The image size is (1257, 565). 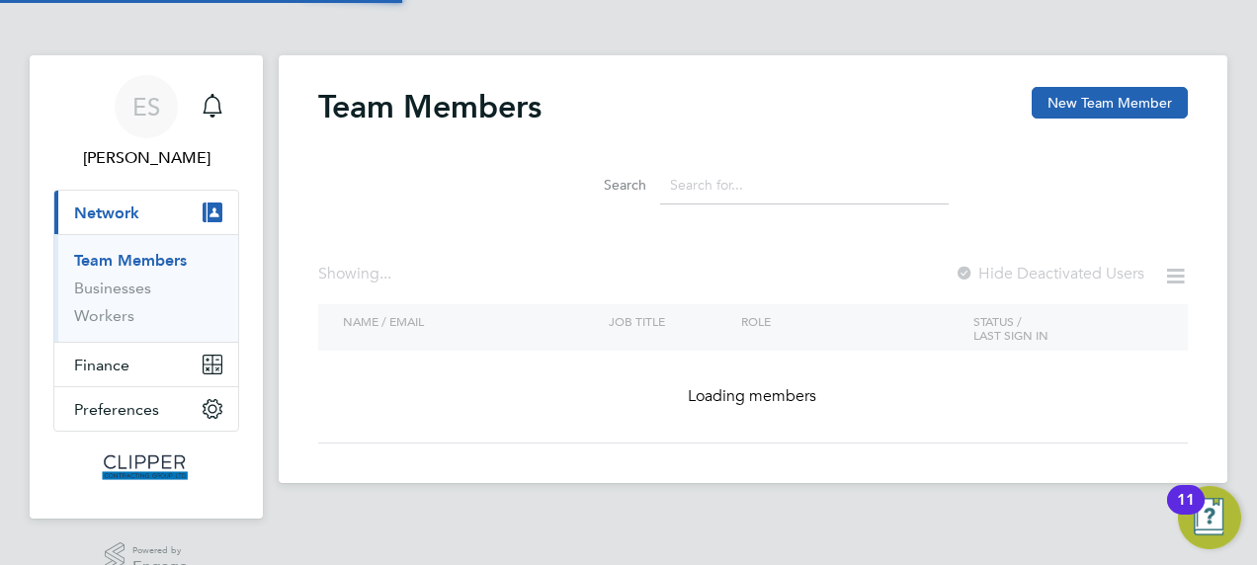 I want to click on button: Preferences, so click(x=146, y=409).